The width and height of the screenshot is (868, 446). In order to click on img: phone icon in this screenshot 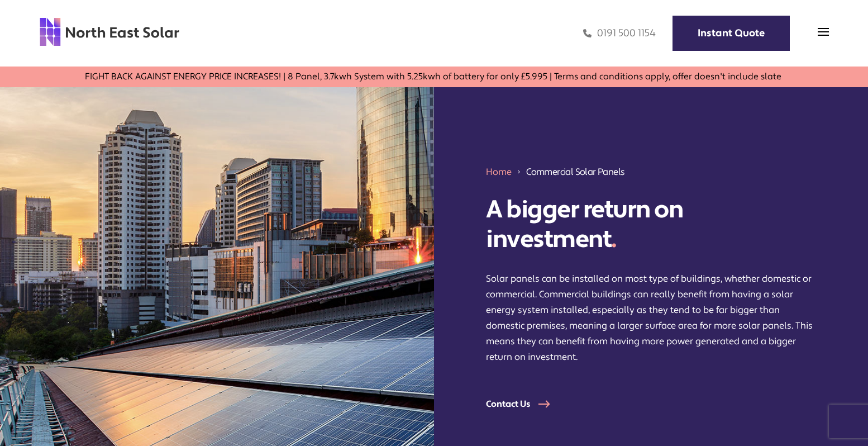, I will do `click(587, 33)`.